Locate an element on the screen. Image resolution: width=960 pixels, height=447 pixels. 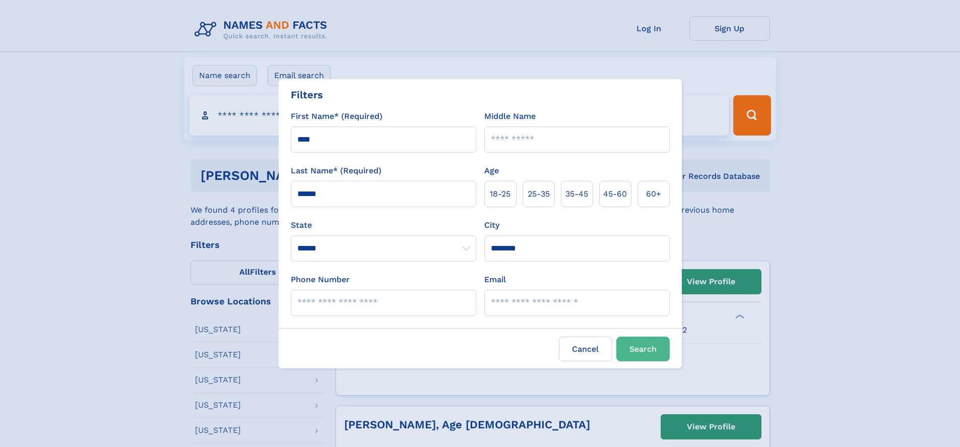
span: 60+ is located at coordinates (653, 194).